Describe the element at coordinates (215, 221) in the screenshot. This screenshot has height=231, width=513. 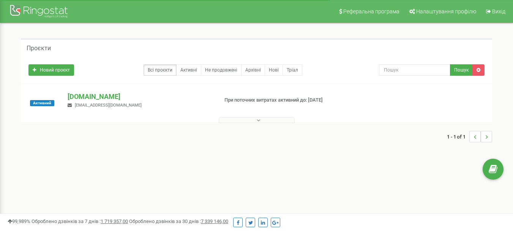
I see `u: 7 339 146,00` at that location.